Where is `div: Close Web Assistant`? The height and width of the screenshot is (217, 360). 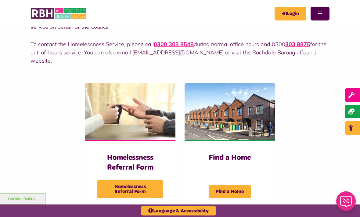
div: Close Web Assistant is located at coordinates (13, 12).